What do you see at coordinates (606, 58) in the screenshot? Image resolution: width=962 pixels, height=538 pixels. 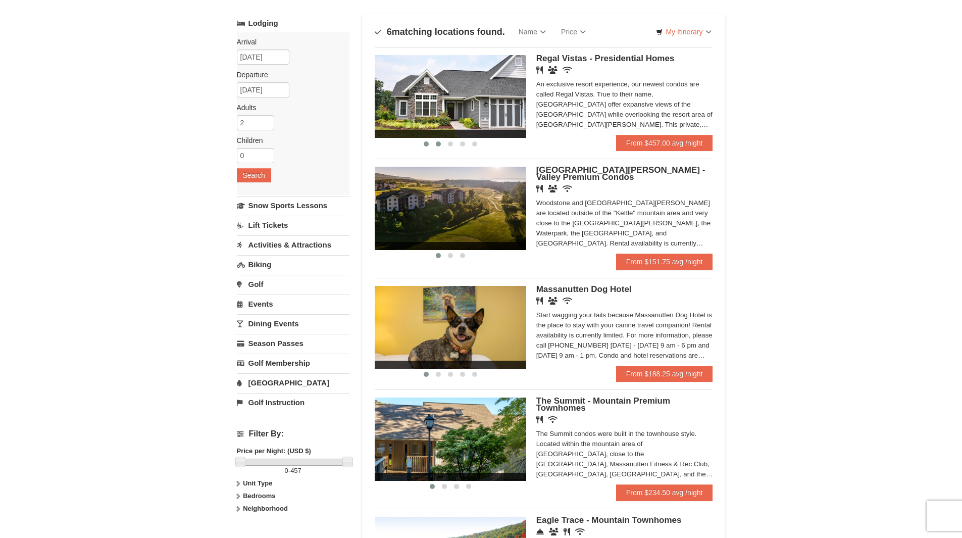 I see `span: Regal Vistas - Presidential Homes` at bounding box center [606, 58].